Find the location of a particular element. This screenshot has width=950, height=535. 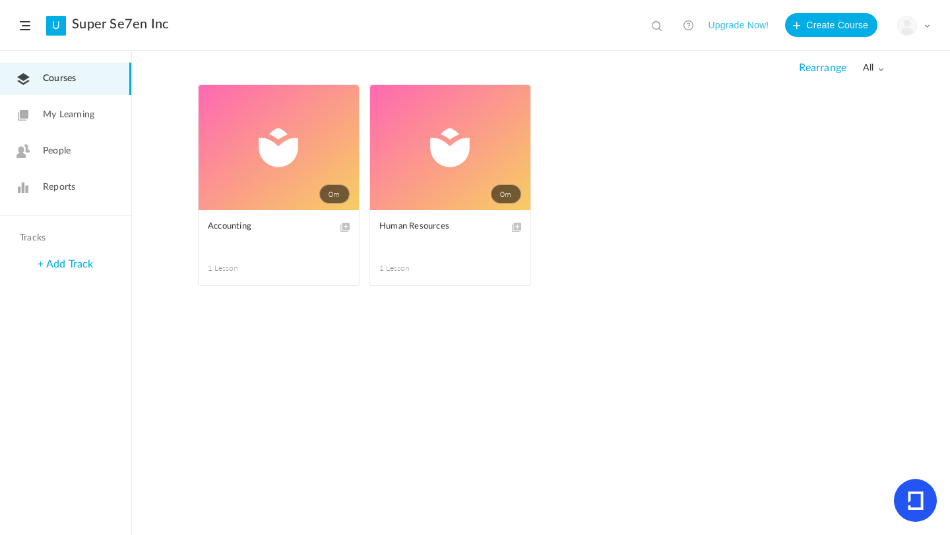

button: Upgrade Now! is located at coordinates (738, 25).